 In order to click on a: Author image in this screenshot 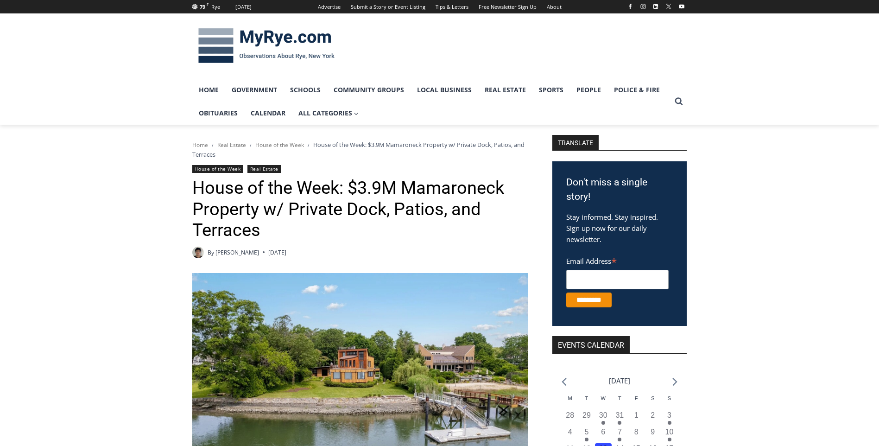, I will do `click(198, 252)`.